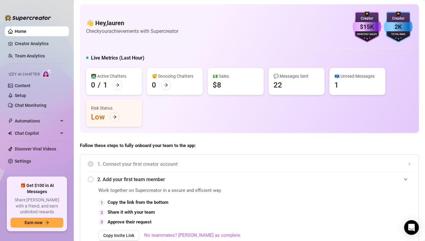 This screenshot has width=425, height=241. Describe the element at coordinates (367, 34) in the screenshot. I see `div: Monthly Sales` at that location.